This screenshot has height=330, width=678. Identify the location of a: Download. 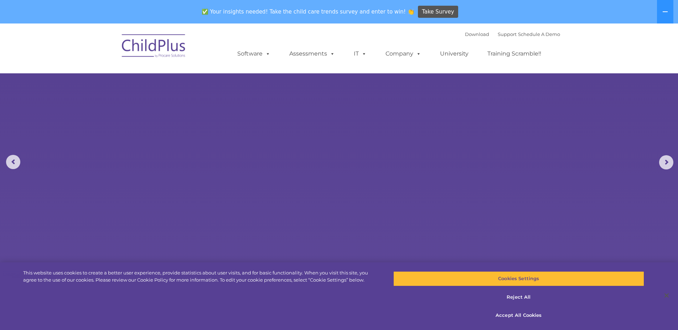
(477, 34).